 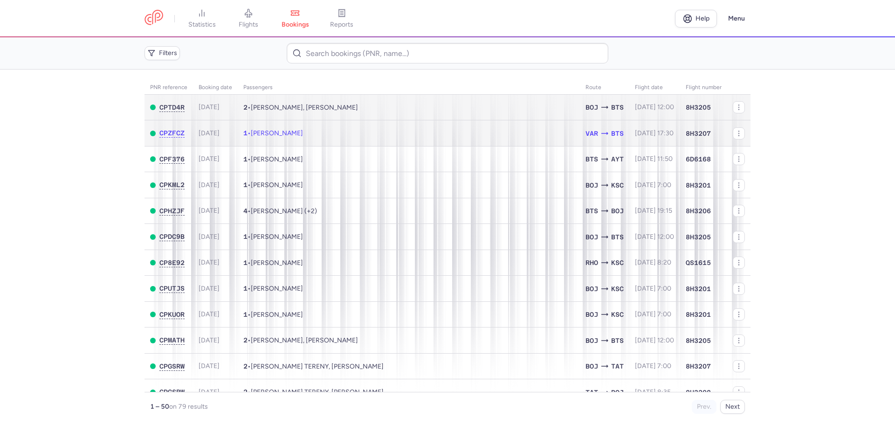 I want to click on button: CPUTJS, so click(x=172, y=288).